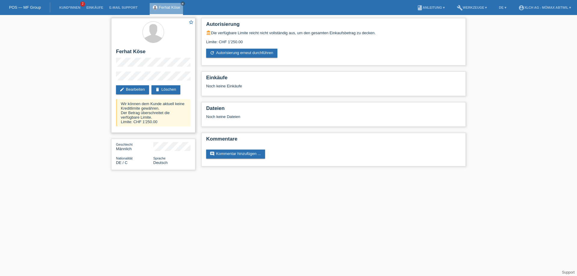 This screenshot has height=276, width=577. I want to click on div: Noch keine Einkäufe, so click(334, 88).